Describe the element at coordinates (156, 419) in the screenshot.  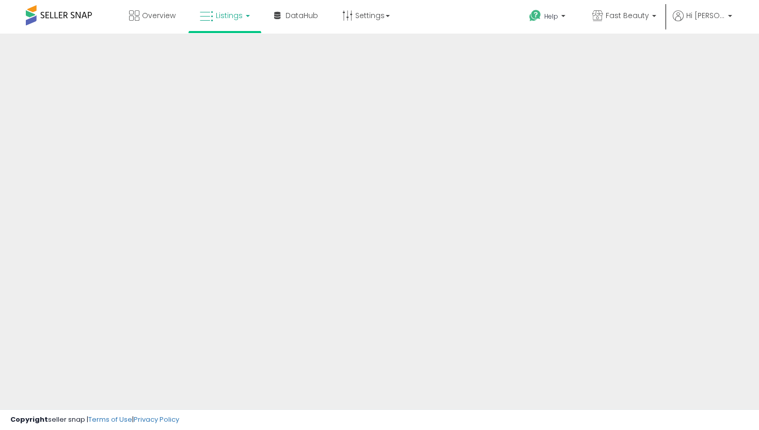
I see `a: Privacy Policy` at that location.